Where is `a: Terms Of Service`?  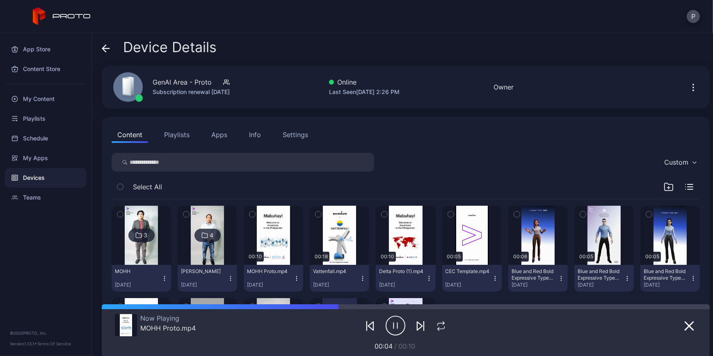 a: Terms Of Service is located at coordinates (54, 344).